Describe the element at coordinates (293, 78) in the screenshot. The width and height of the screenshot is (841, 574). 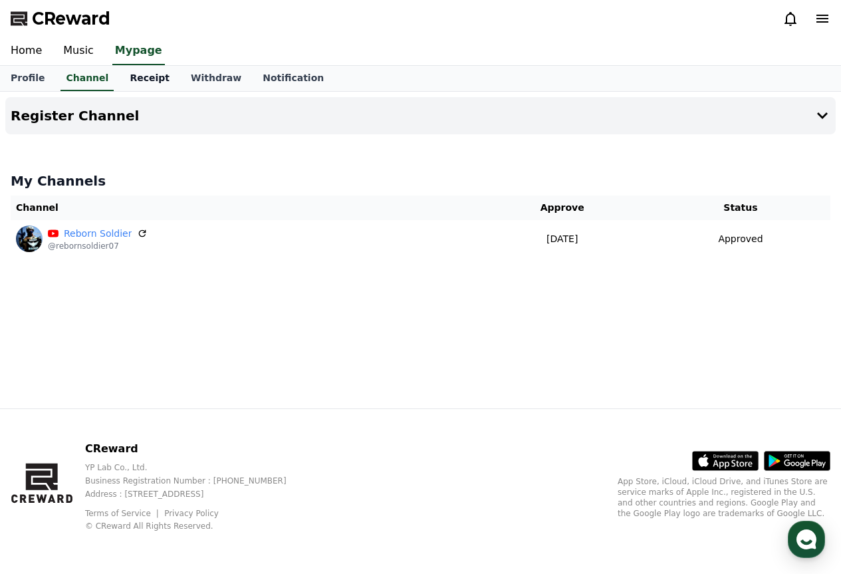
I see `a: Notification` at that location.